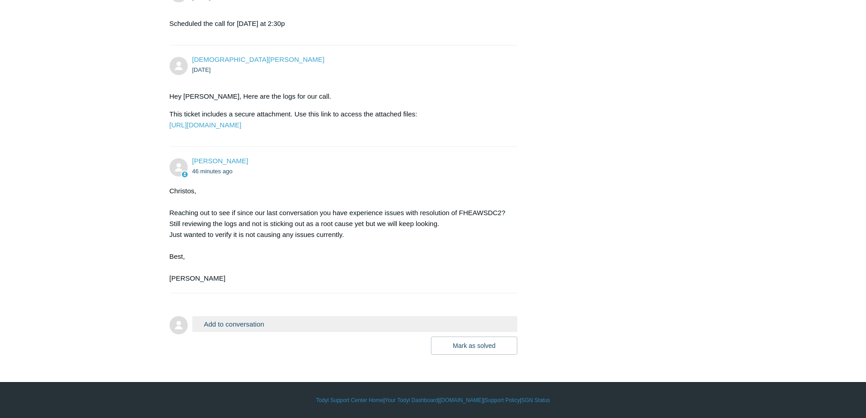 The image size is (866, 418). I want to click on a: SGN Status, so click(535, 400).